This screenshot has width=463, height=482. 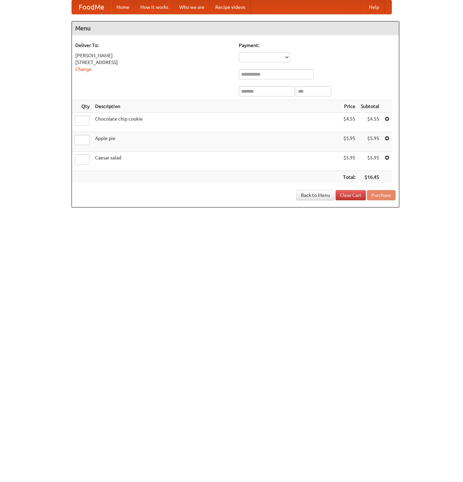 What do you see at coordinates (230, 7) in the screenshot?
I see `a: Recipe videos` at bounding box center [230, 7].